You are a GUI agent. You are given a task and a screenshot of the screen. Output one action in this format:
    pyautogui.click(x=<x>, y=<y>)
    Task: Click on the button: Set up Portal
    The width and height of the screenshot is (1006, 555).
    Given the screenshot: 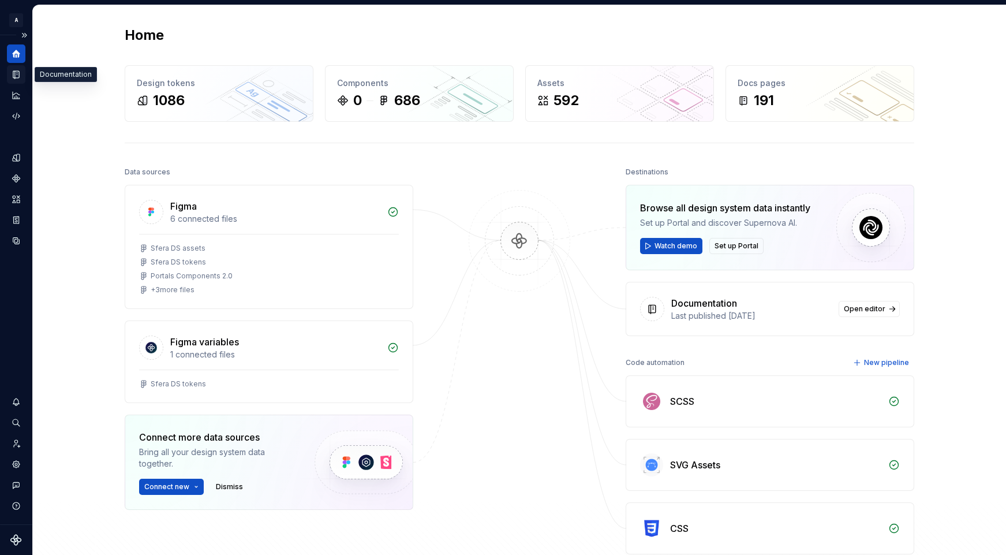 What is the action you would take?
    pyautogui.click(x=736, y=246)
    